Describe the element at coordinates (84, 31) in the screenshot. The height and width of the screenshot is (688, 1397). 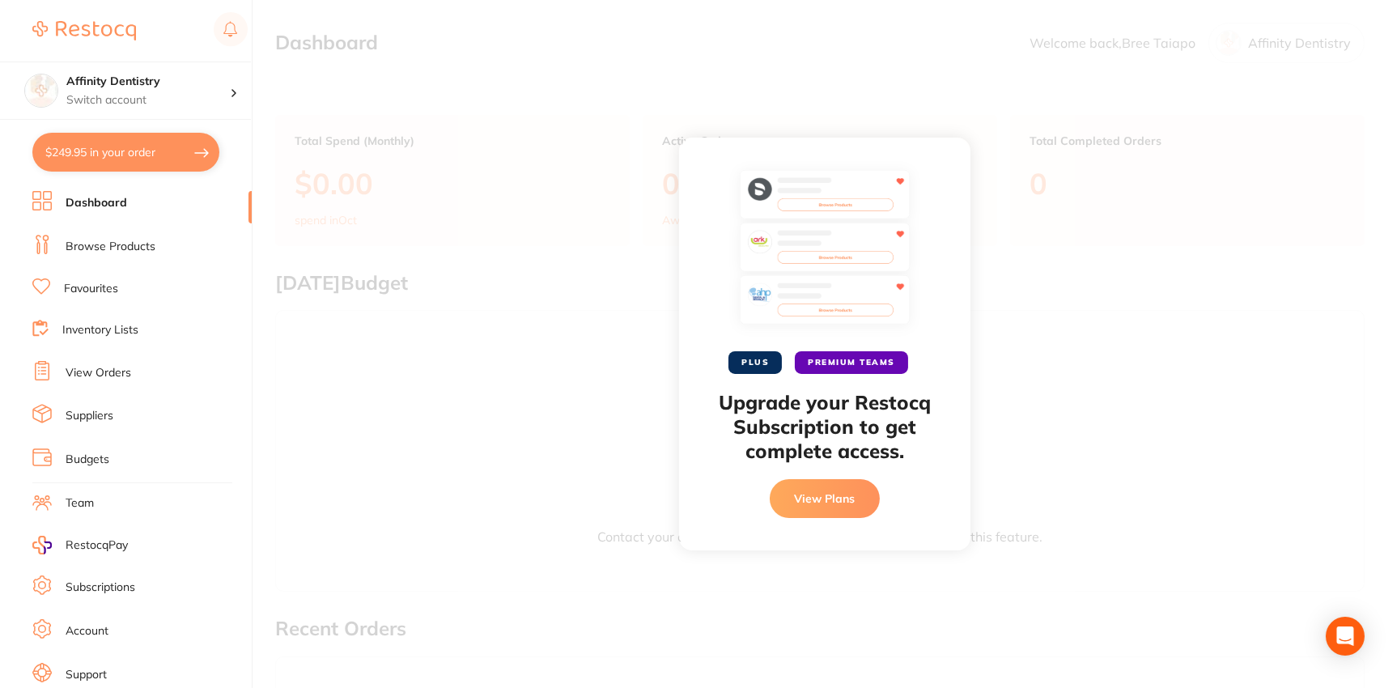
I see `img: Restocq Logo` at that location.